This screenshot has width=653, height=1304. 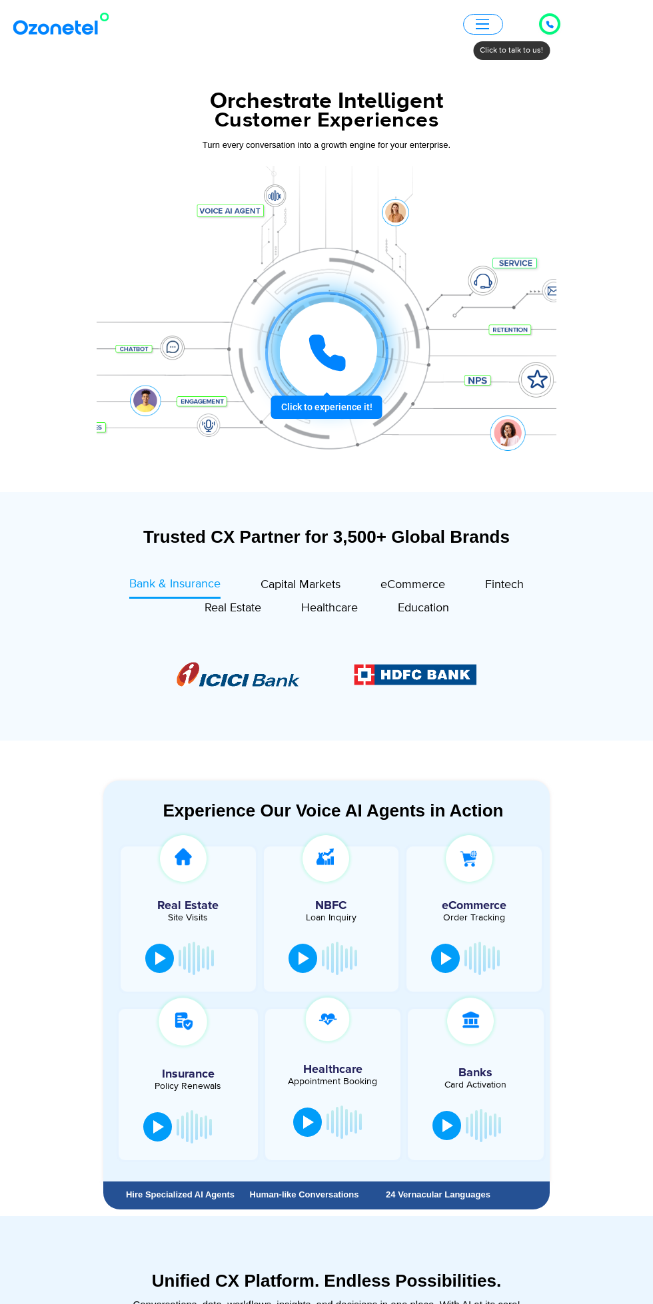 What do you see at coordinates (233, 608) in the screenshot?
I see `span: Real Estate` at bounding box center [233, 608].